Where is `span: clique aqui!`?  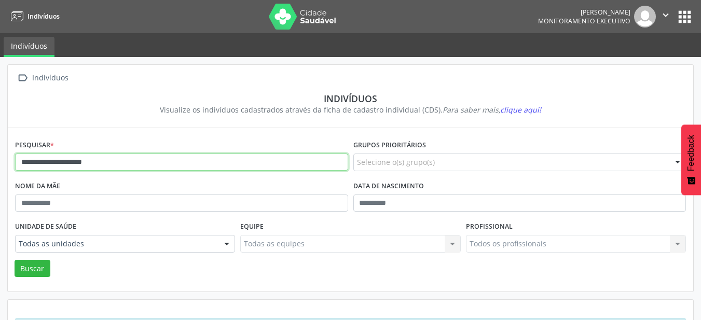
span: clique aqui! is located at coordinates (521, 110).